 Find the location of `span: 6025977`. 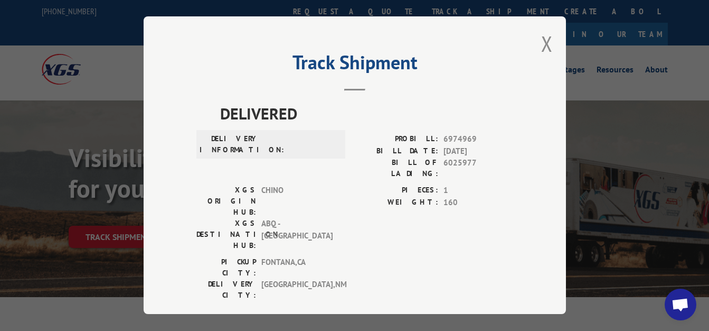

span: 6025977 is located at coordinates (479, 168).